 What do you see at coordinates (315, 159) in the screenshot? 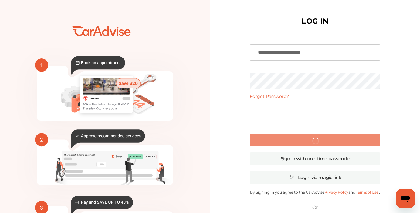
I see `a: Sign in with one-time passcode` at bounding box center [315, 159].